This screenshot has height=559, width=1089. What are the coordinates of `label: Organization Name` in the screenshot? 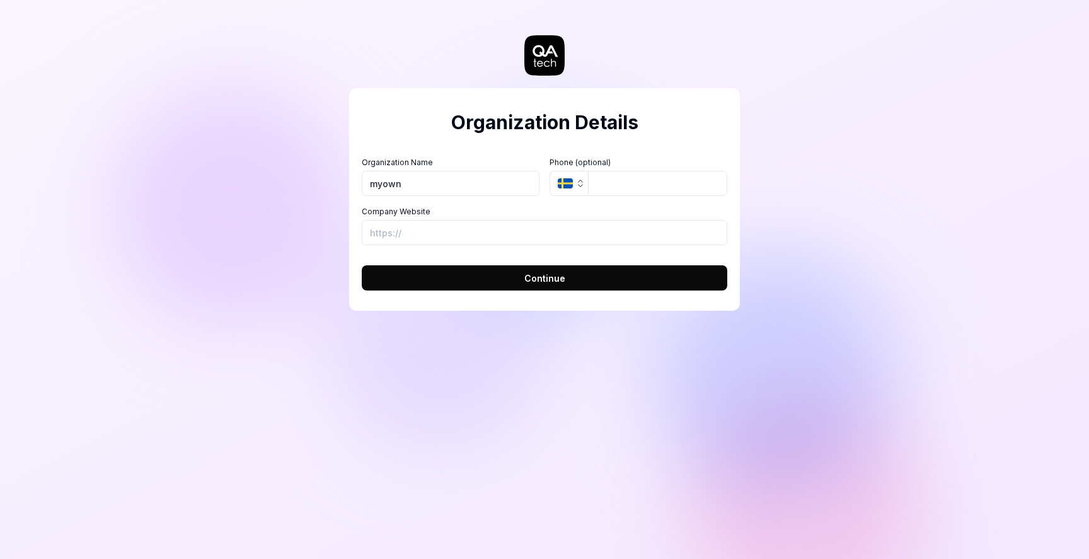 It's located at (450, 163).